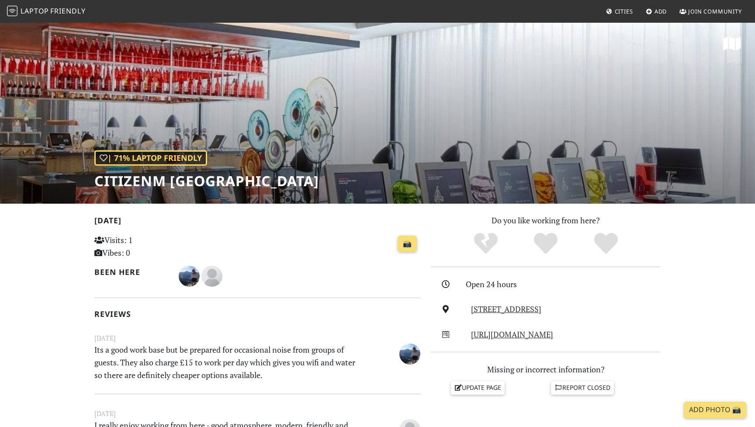 The image size is (755, 427). Describe the element at coordinates (229, 362) in the screenshot. I see `p: Its a good work base but be prepared for occasional noise from groups of guests. They also charge...` at that location.